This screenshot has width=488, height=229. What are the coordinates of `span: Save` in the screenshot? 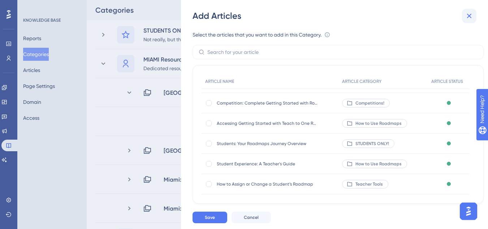 It's located at (210, 217).